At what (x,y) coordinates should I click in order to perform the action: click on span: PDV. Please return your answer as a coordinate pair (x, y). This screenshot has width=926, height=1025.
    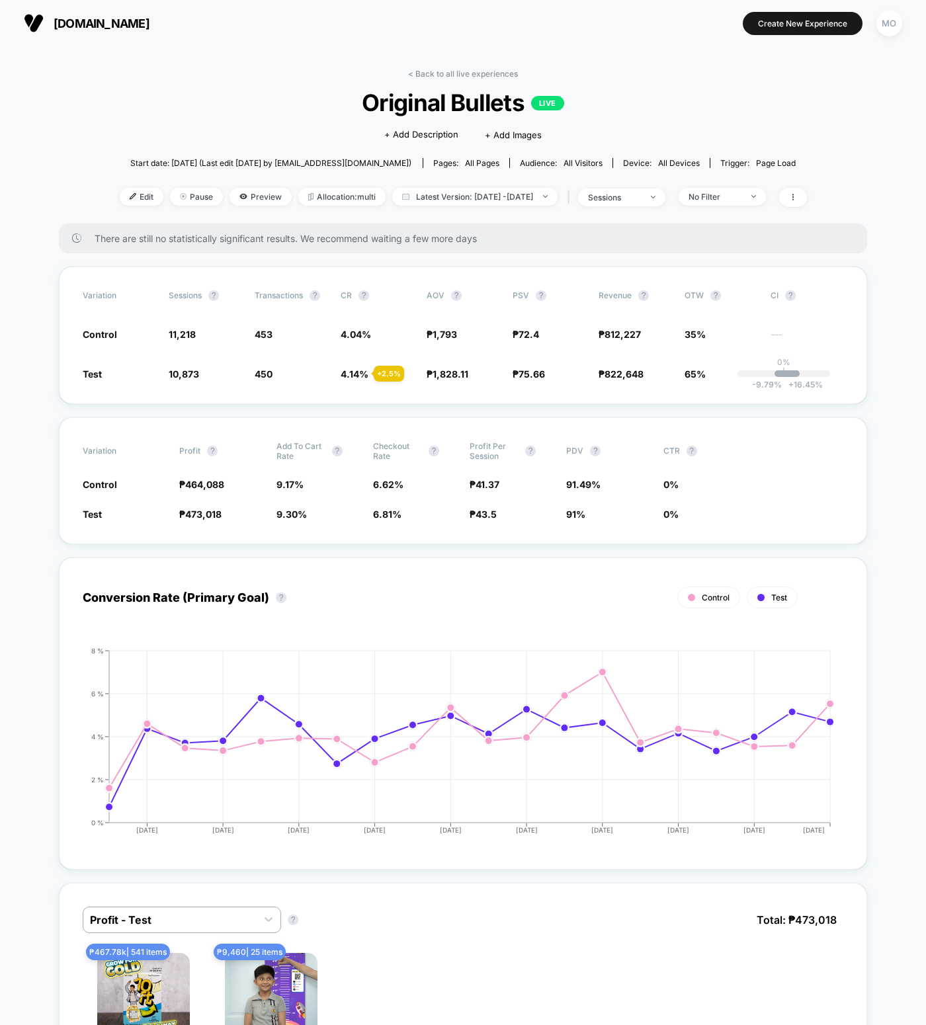
    Looking at the image, I should click on (575, 451).